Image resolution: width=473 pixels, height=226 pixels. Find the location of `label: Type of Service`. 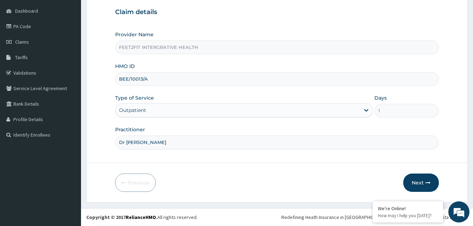

label: Type of Service is located at coordinates (135, 98).